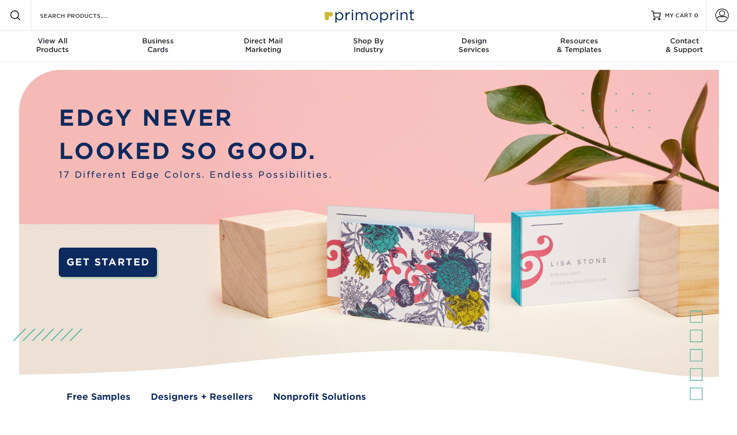  What do you see at coordinates (86, 15) in the screenshot?
I see `input: SEARCH PRODUCTS.....` at bounding box center [86, 15].